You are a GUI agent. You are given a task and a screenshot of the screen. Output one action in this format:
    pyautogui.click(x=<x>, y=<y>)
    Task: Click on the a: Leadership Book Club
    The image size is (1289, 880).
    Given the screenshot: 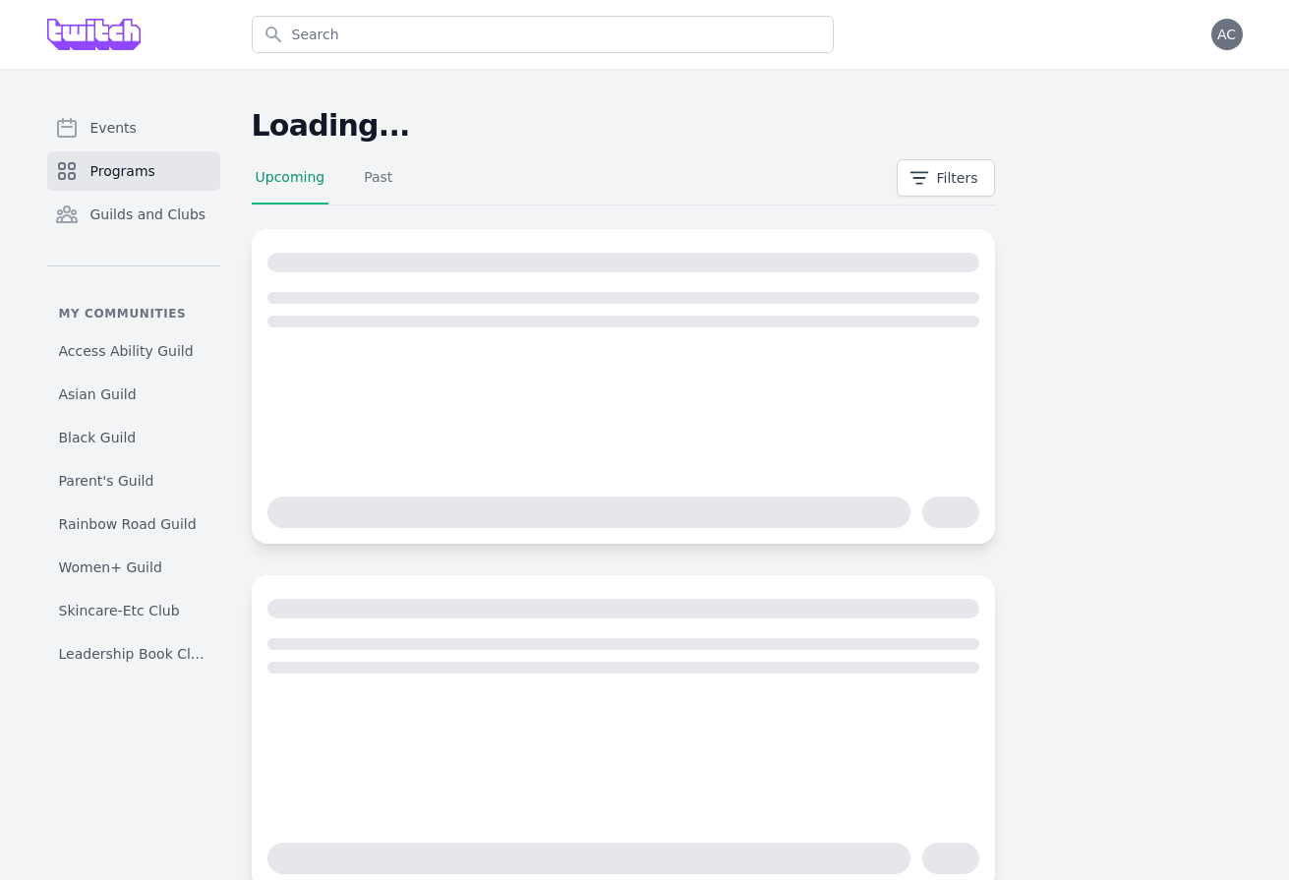 What is the action you would take?
    pyautogui.click(x=134, y=654)
    